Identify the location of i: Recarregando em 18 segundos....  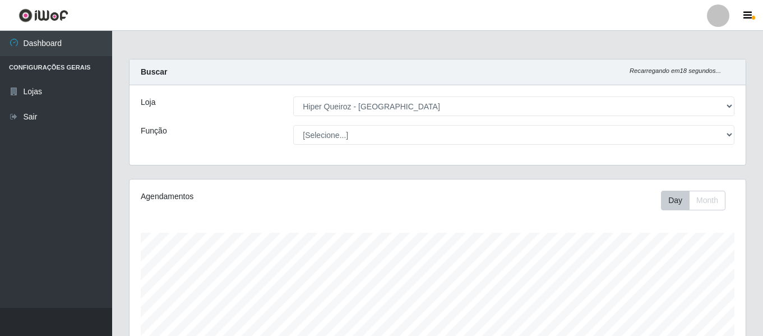
(675, 71).